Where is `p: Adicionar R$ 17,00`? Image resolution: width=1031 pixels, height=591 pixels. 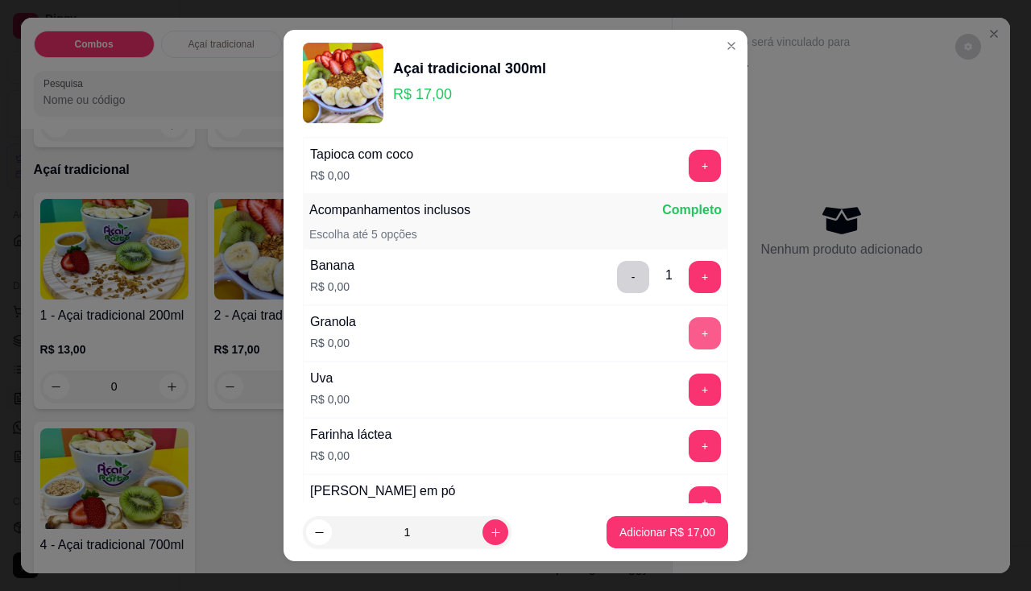
p: Adicionar R$ 17,00 is located at coordinates (667, 533).